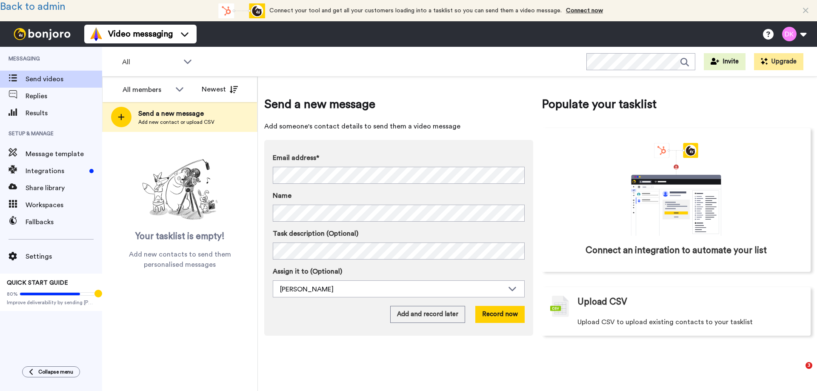 This screenshot has height=391, width=817. What do you see at coordinates (42, 34) in the screenshot?
I see `img: bj-logo-header-white.svg` at bounding box center [42, 34].